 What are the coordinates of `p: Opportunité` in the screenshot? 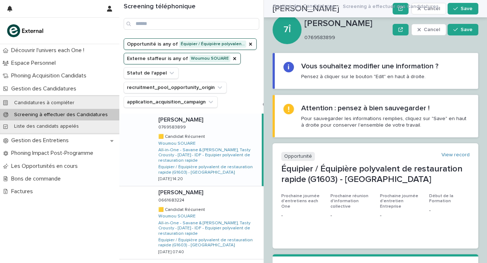 It's located at (298, 156).